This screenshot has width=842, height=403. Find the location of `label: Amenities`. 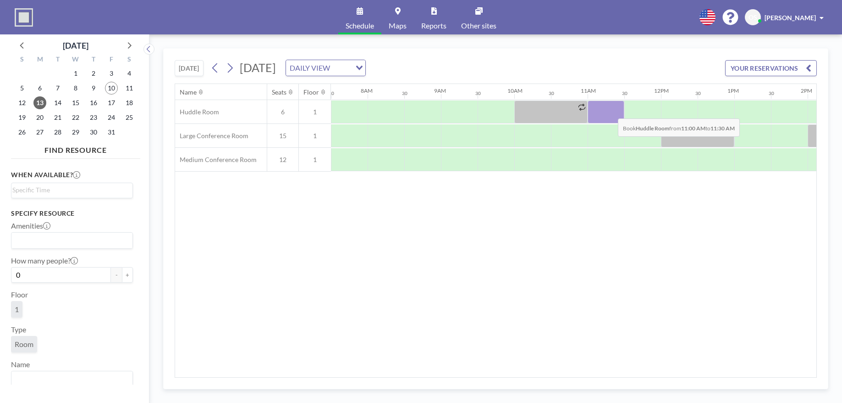

label: Amenities is located at coordinates (31, 226).